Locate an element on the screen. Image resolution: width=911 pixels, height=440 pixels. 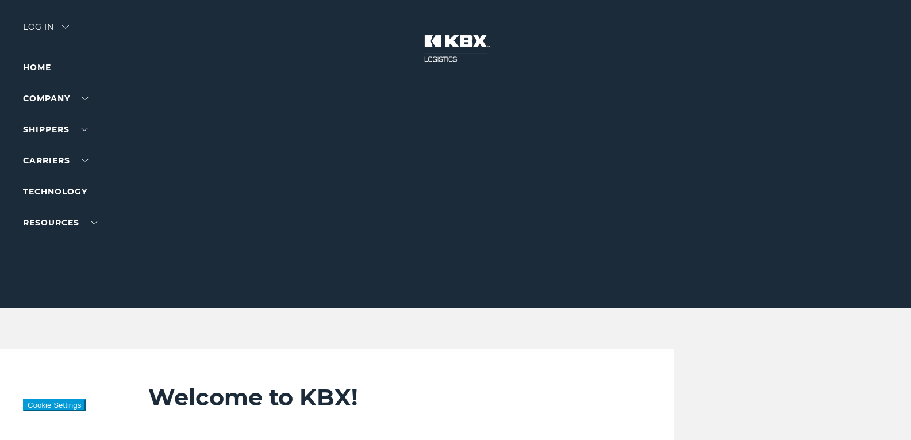
img: kbx logo is located at coordinates (456, 48).